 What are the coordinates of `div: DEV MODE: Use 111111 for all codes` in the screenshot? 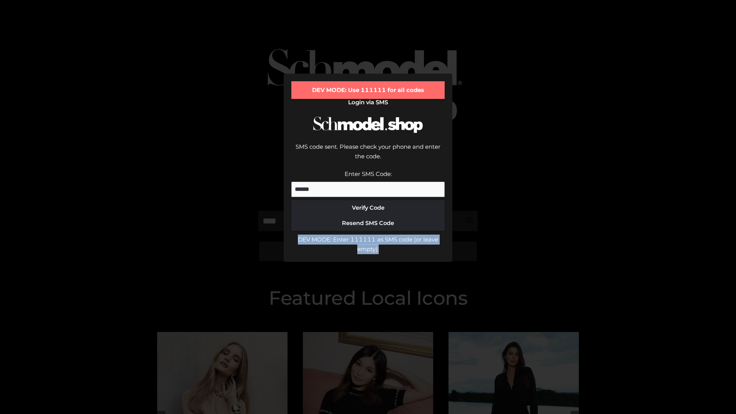 It's located at (368, 90).